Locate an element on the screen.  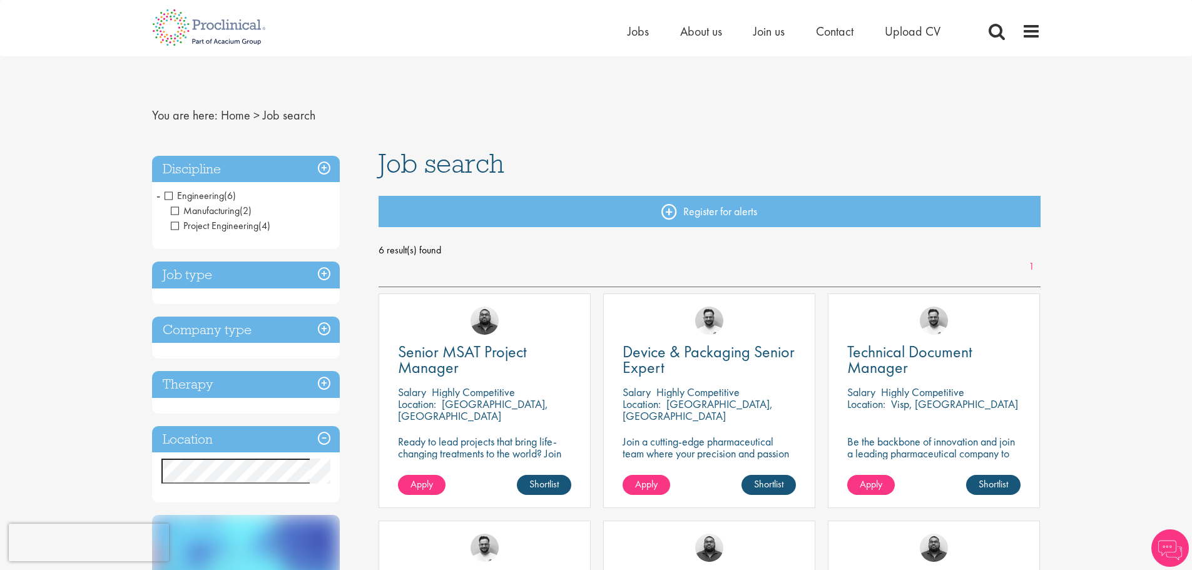
a: Technical Document Manager is located at coordinates (934, 360).